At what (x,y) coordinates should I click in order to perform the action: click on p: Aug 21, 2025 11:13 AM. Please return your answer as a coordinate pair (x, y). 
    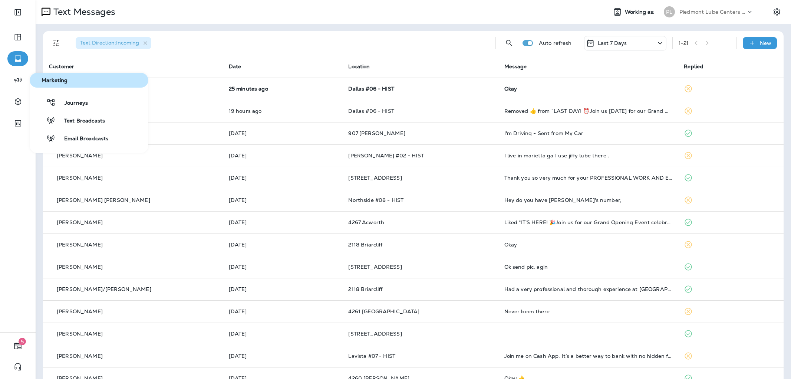
    Looking at the image, I should click on (283, 333).